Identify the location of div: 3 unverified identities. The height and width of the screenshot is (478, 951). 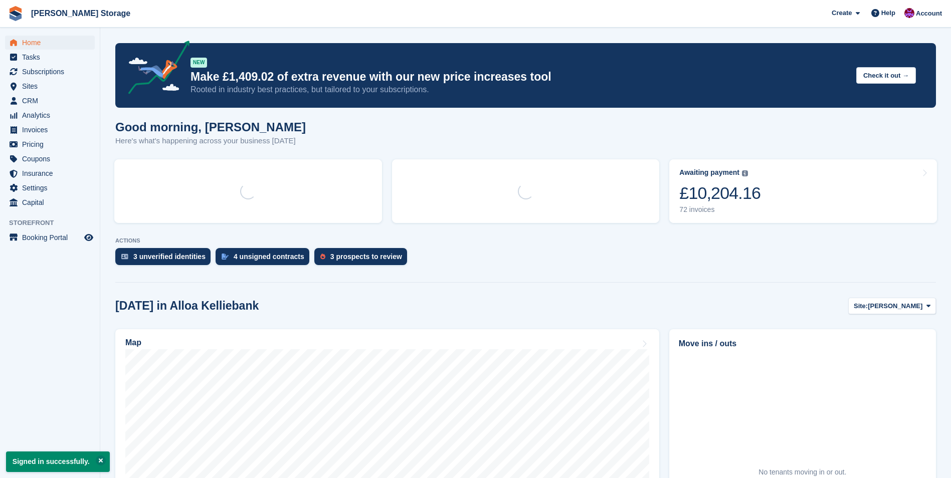
(169, 257).